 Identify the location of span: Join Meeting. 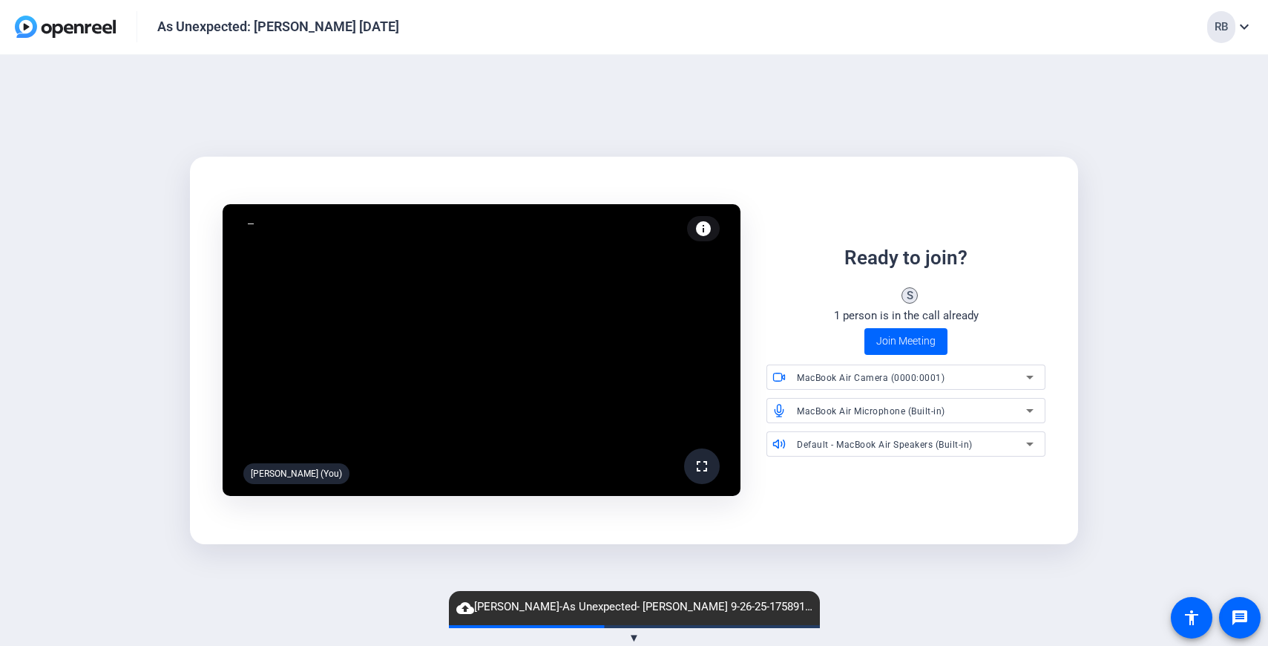
(906, 341).